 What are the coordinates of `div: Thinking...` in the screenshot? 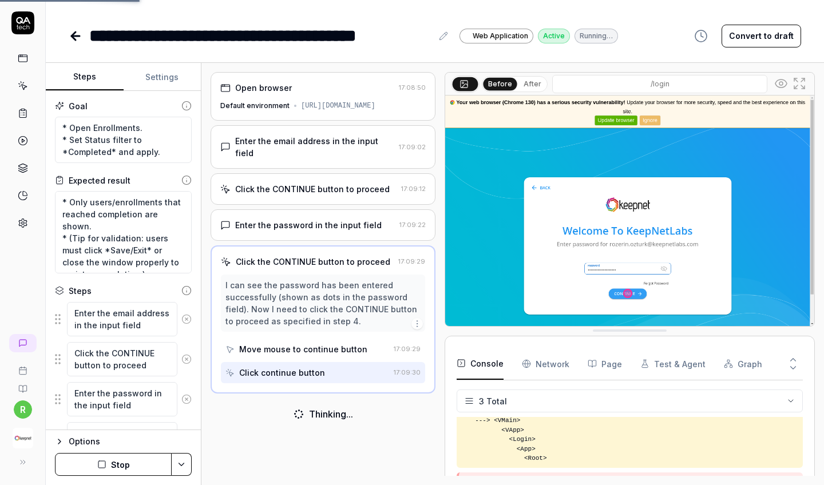 It's located at (331, 414).